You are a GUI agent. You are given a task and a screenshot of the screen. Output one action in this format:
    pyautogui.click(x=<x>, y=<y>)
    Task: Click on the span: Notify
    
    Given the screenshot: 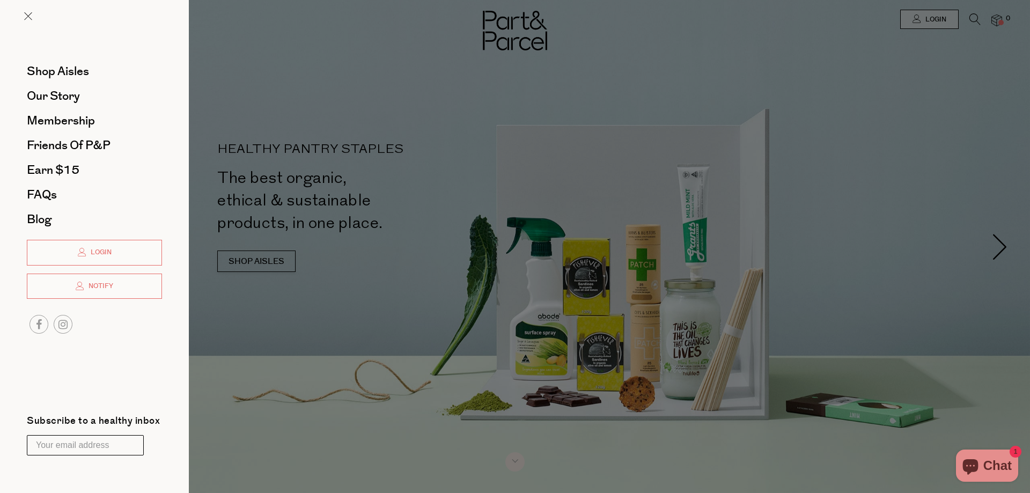 What is the action you would take?
    pyautogui.click(x=99, y=286)
    